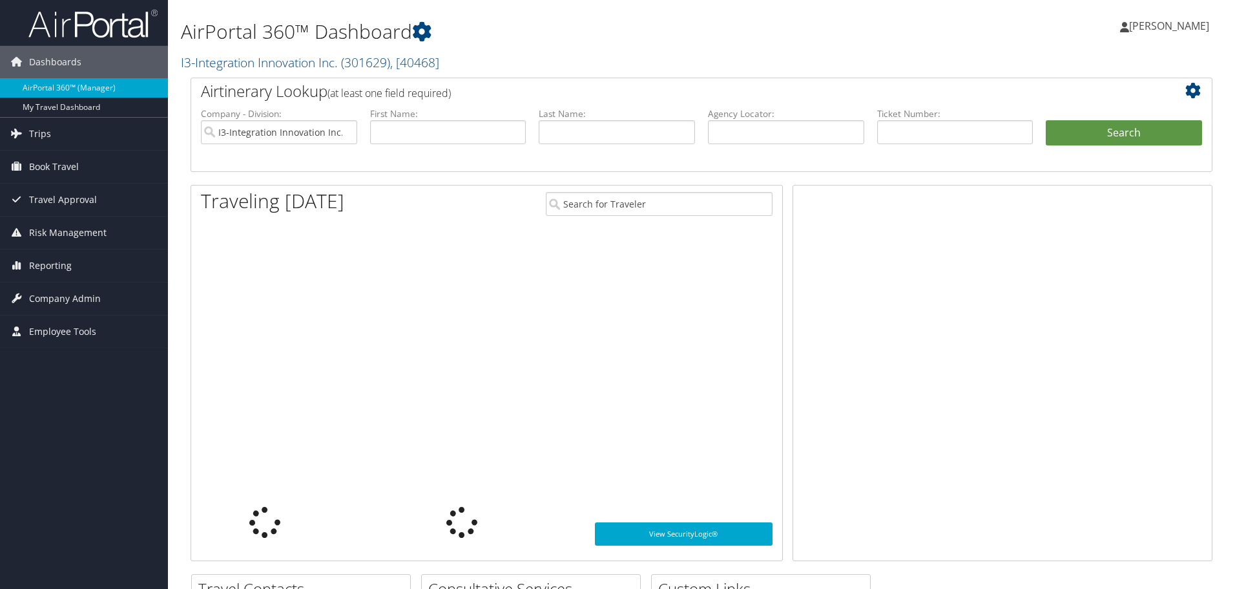 The width and height of the screenshot is (1235, 589). I want to click on button: Search, so click(1124, 133).